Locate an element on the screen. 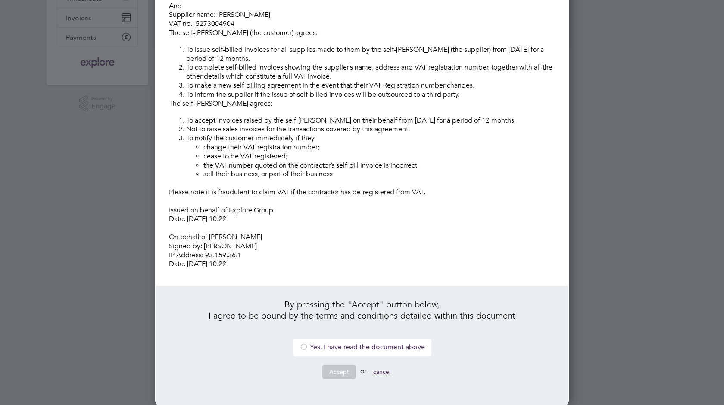  li: To complete self-billed invoices showing the supplier’s name, address and VAT registration number... is located at coordinates (371, 72).